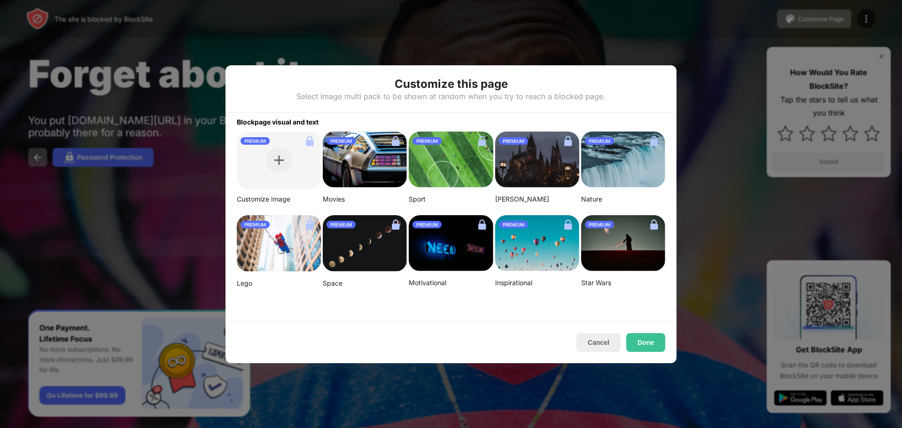  I want to click on img: image-26.png, so click(365, 160).